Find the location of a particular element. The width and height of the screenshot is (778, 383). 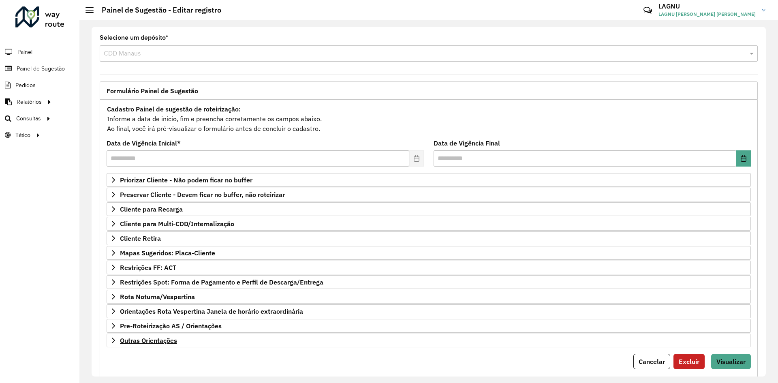

span: Restrições FF: ACT is located at coordinates (148, 268).